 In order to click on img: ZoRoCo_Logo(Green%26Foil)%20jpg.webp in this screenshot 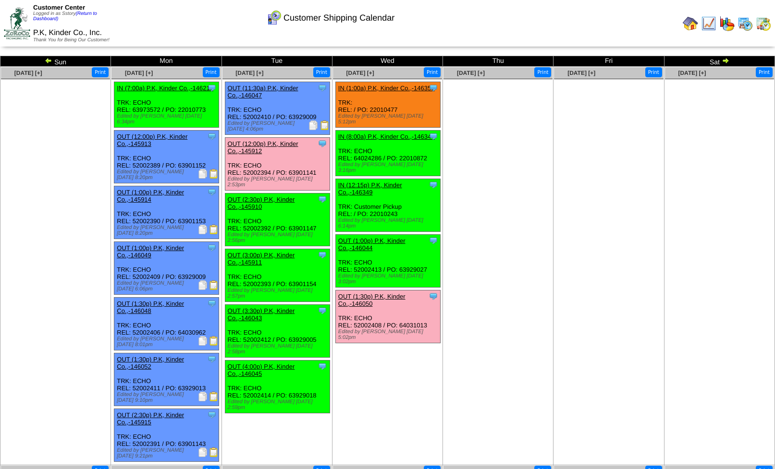, I will do `click(17, 23)`.